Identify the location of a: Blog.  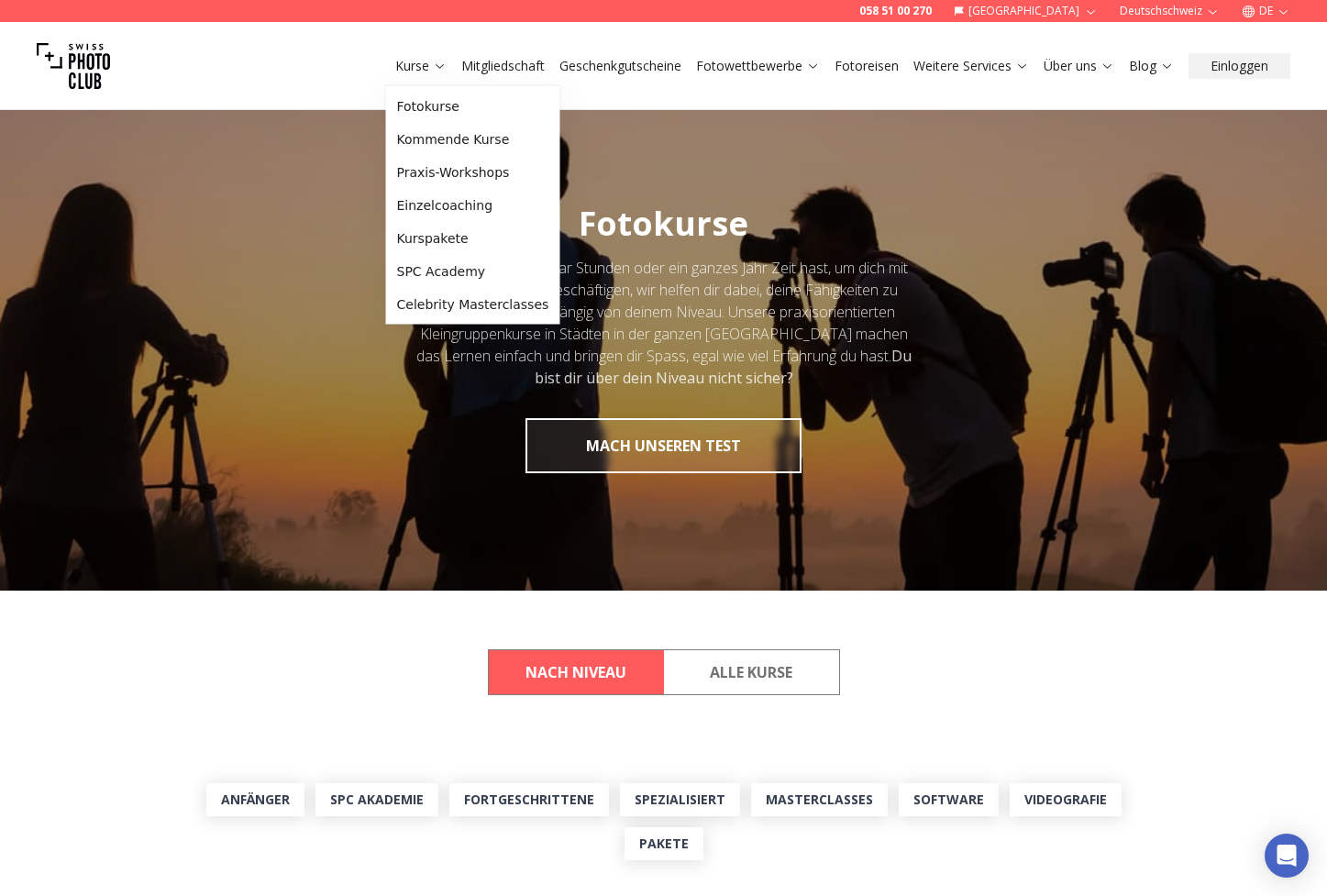
(1151, 66).